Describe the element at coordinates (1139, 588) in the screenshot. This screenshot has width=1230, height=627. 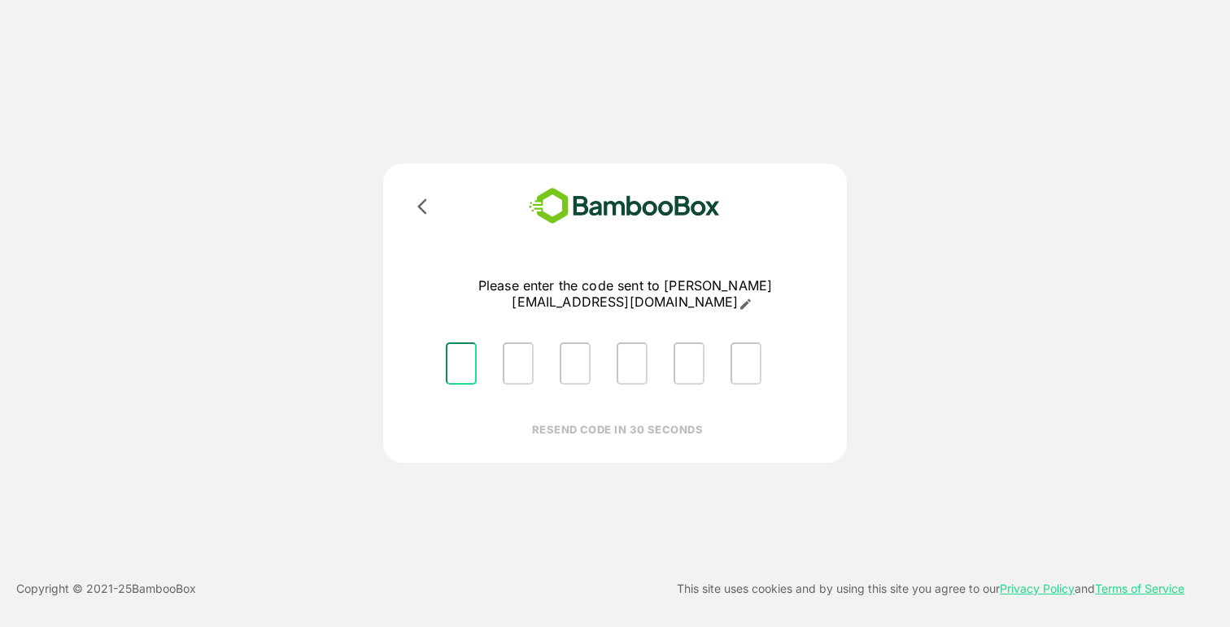
I see `a: Terms of Service` at that location.